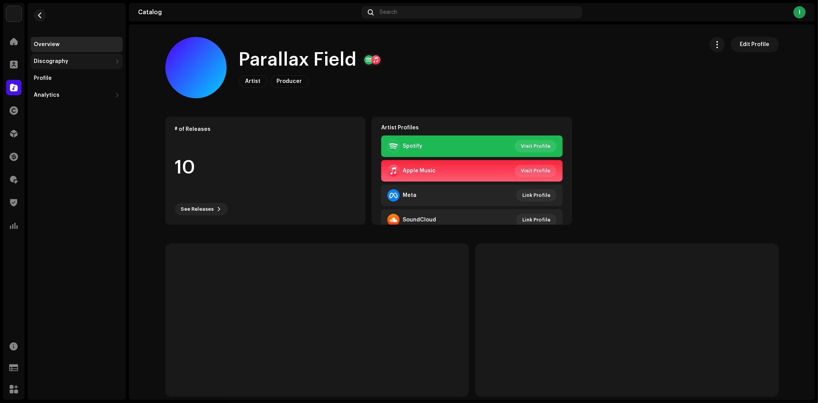 The width and height of the screenshot is (818, 403). I want to click on re-o-card-data: # of Releases, so click(265, 171).